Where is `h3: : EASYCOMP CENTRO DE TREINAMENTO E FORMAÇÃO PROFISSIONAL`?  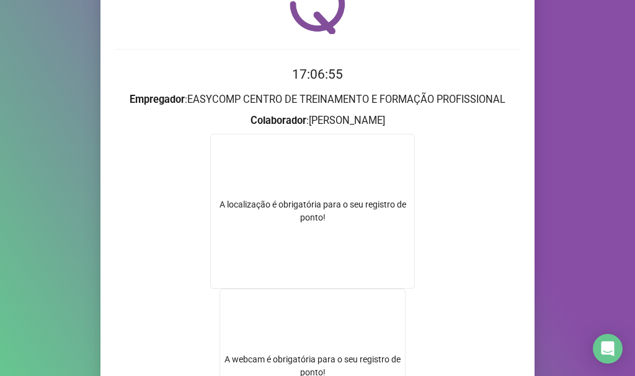 h3: : EASYCOMP CENTRO DE TREINAMENTO E FORMAÇÃO PROFISSIONAL is located at coordinates (317, 100).